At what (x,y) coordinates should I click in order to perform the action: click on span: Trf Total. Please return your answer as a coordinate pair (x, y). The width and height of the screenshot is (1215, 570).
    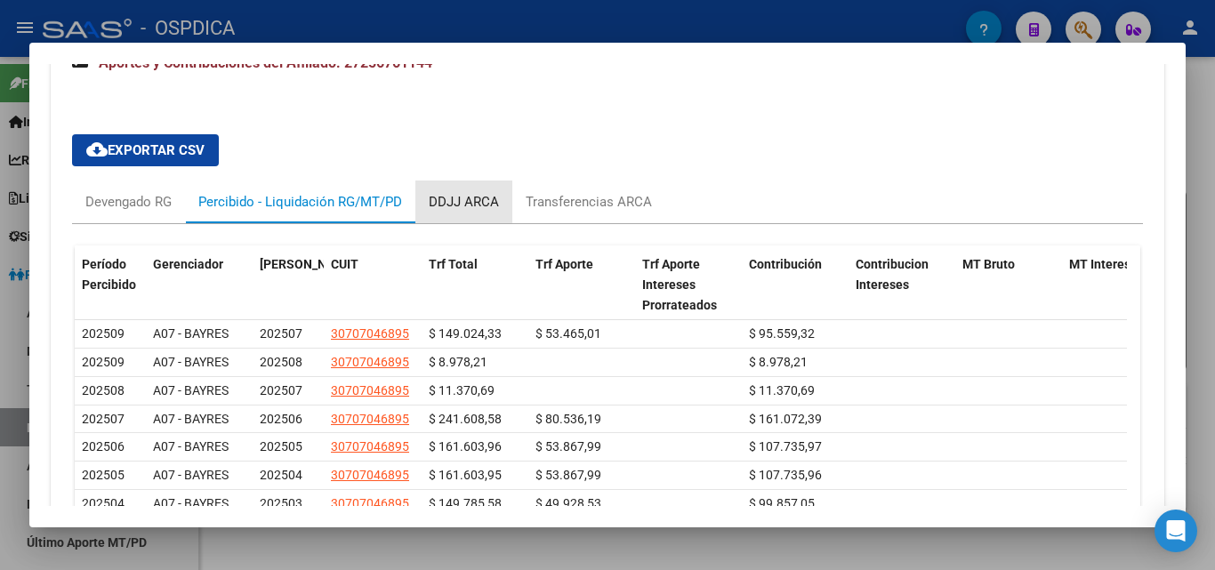
    Looking at the image, I should click on (453, 264).